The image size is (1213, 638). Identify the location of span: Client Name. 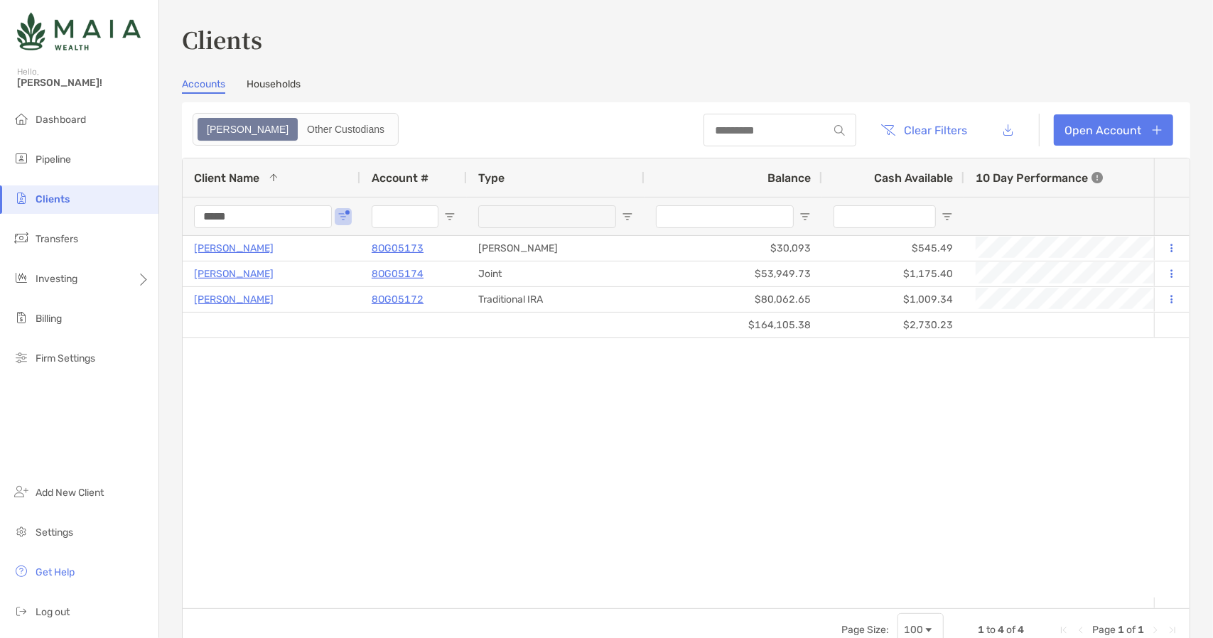
(227, 178).